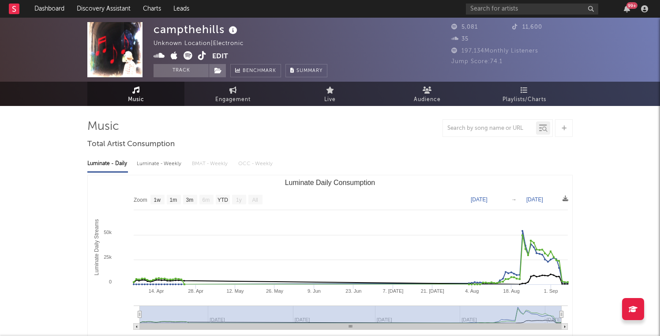 This screenshot has height=336, width=660. What do you see at coordinates (627, 9) in the screenshot?
I see `button: 99+` at bounding box center [627, 9].